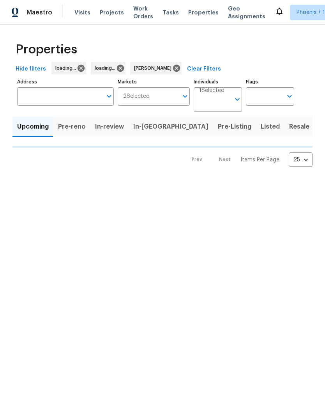 This screenshot has width=325, height=419. Describe the element at coordinates (72, 127) in the screenshot. I see `span: Pre-reno` at that location.